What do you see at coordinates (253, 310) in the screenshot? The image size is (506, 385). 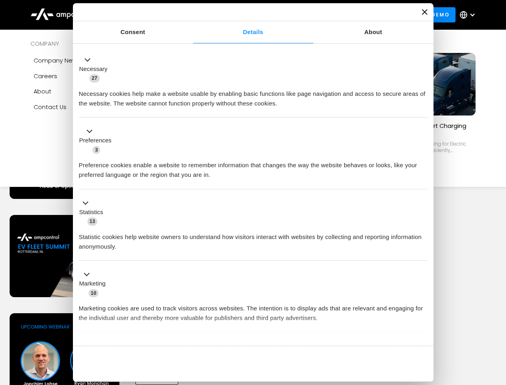 I see `div: Marketing cookies are used to track visitors across websites. The intention is to display ads tha...` at bounding box center [253, 310].